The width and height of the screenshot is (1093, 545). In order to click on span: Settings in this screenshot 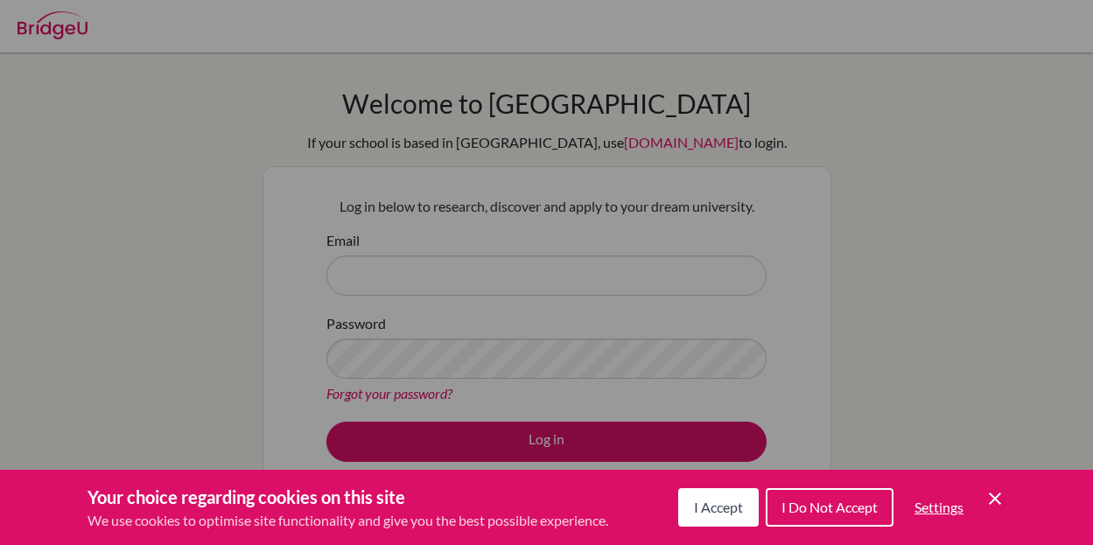, I will do `click(939, 506)`.